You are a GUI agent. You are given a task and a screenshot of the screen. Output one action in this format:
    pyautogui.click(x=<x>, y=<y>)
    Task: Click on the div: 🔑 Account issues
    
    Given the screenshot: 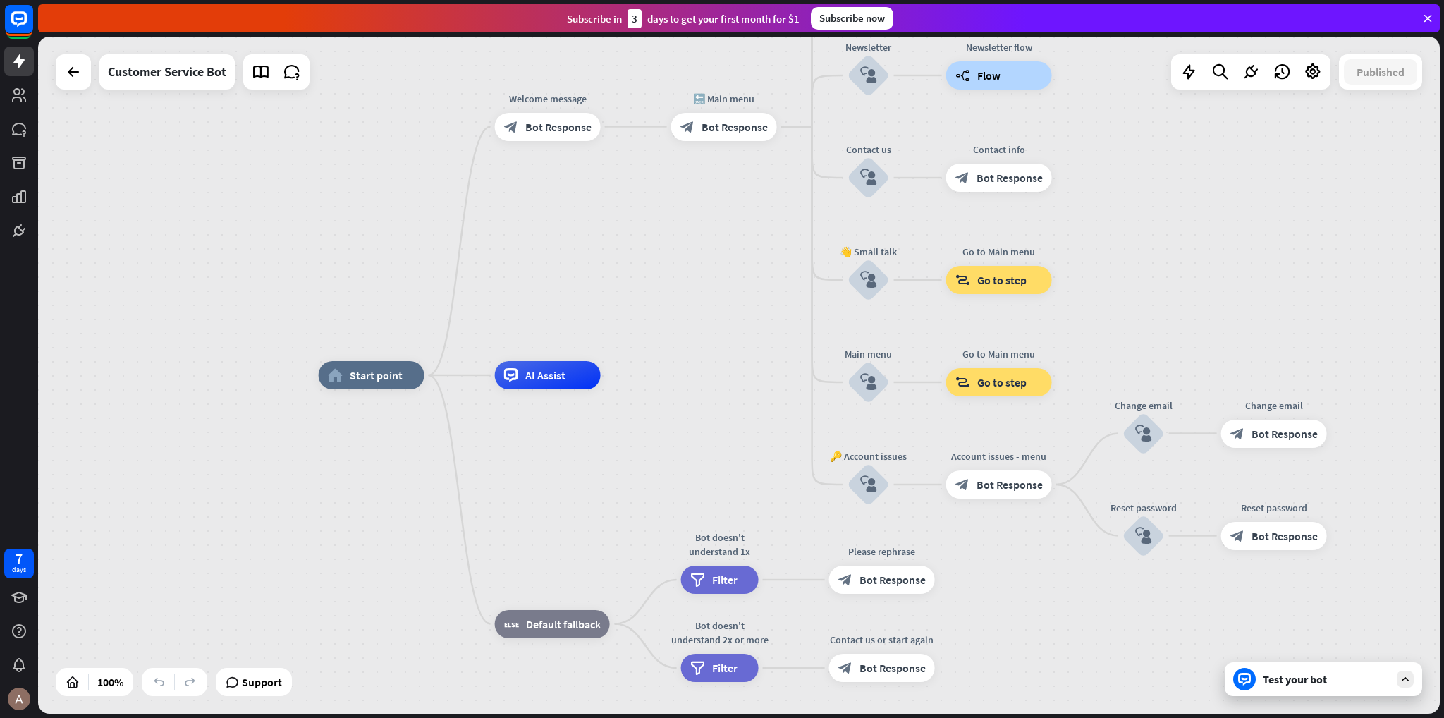 What is the action you would take?
    pyautogui.click(x=868, y=456)
    